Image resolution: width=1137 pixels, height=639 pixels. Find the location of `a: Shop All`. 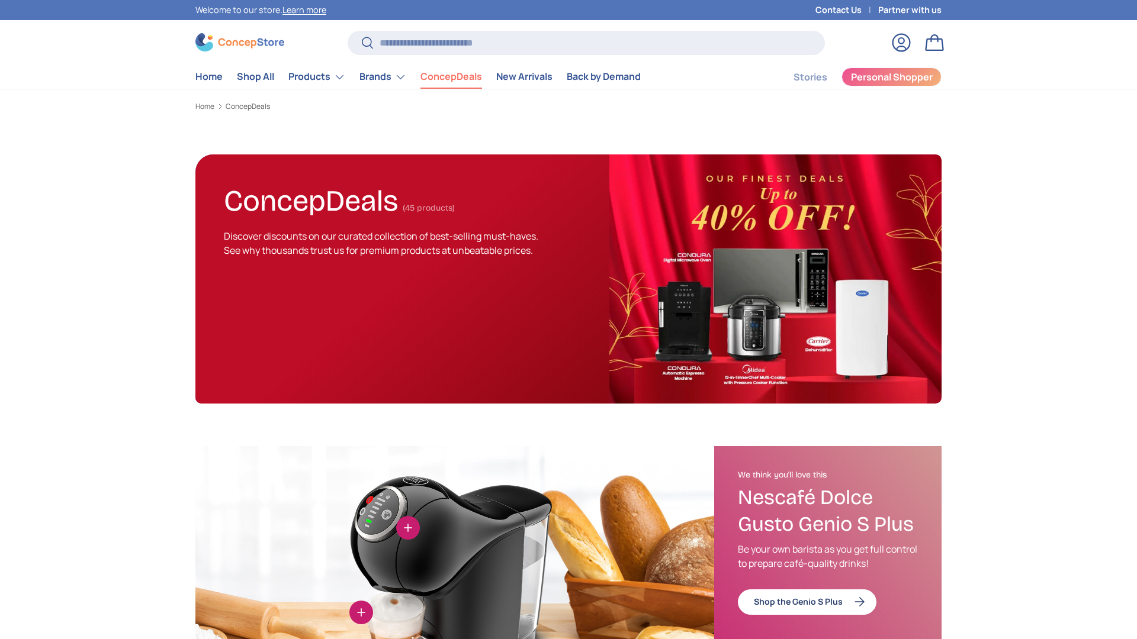

a: Shop All is located at coordinates (255, 76).